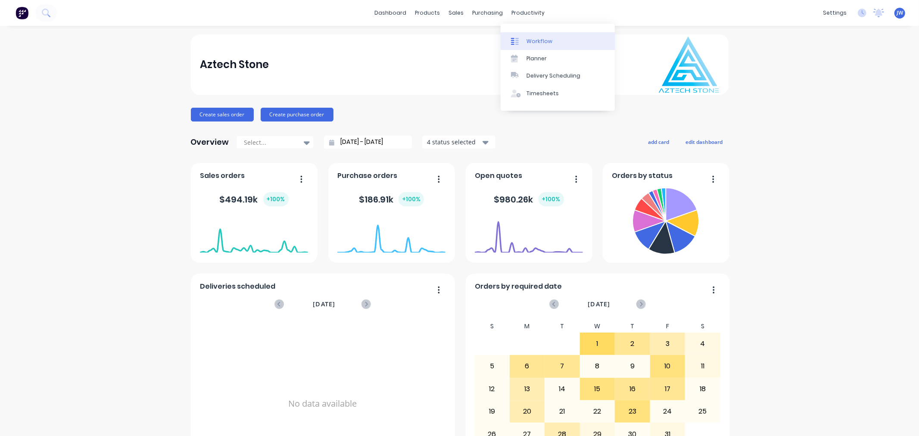  Describe the element at coordinates (540, 41) in the screenshot. I see `div: Workflow` at that location.